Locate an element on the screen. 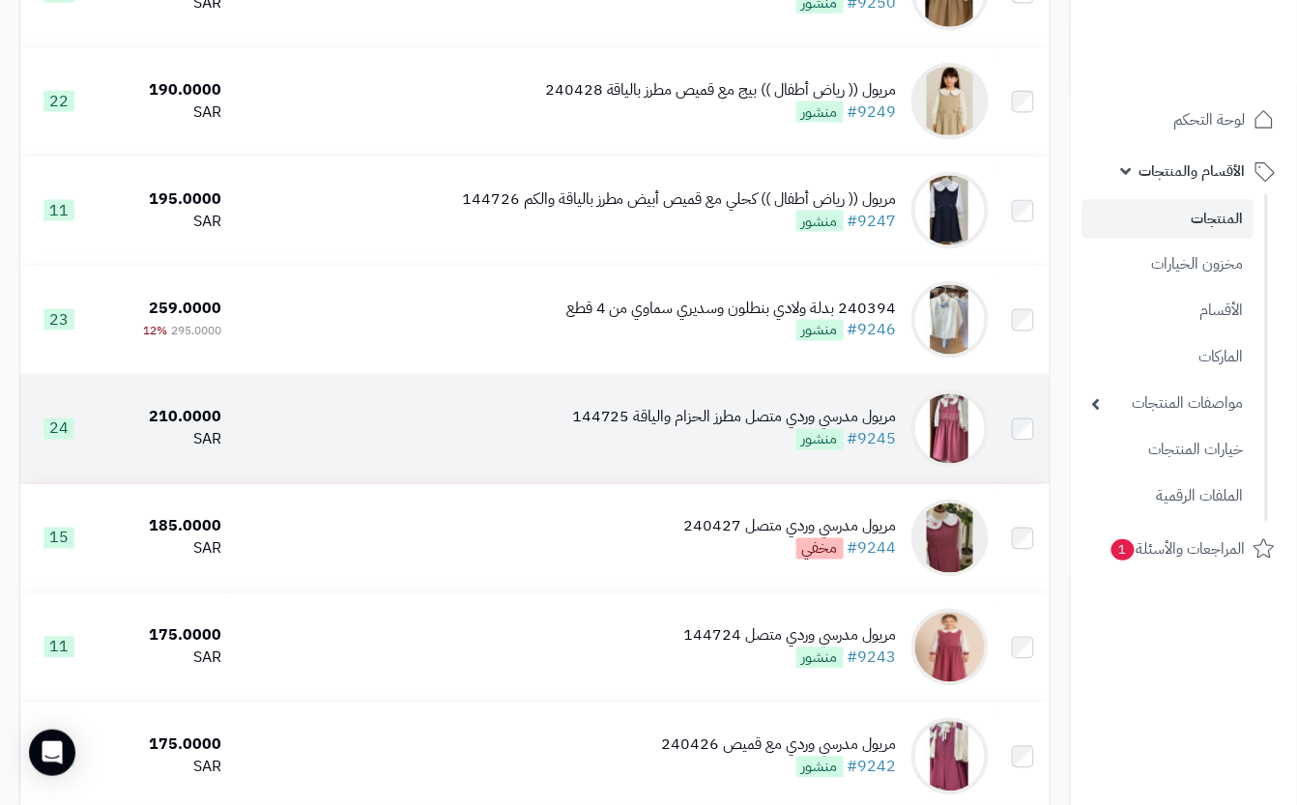 This screenshot has height=805, width=1297. span: 12% is located at coordinates (155, 332).